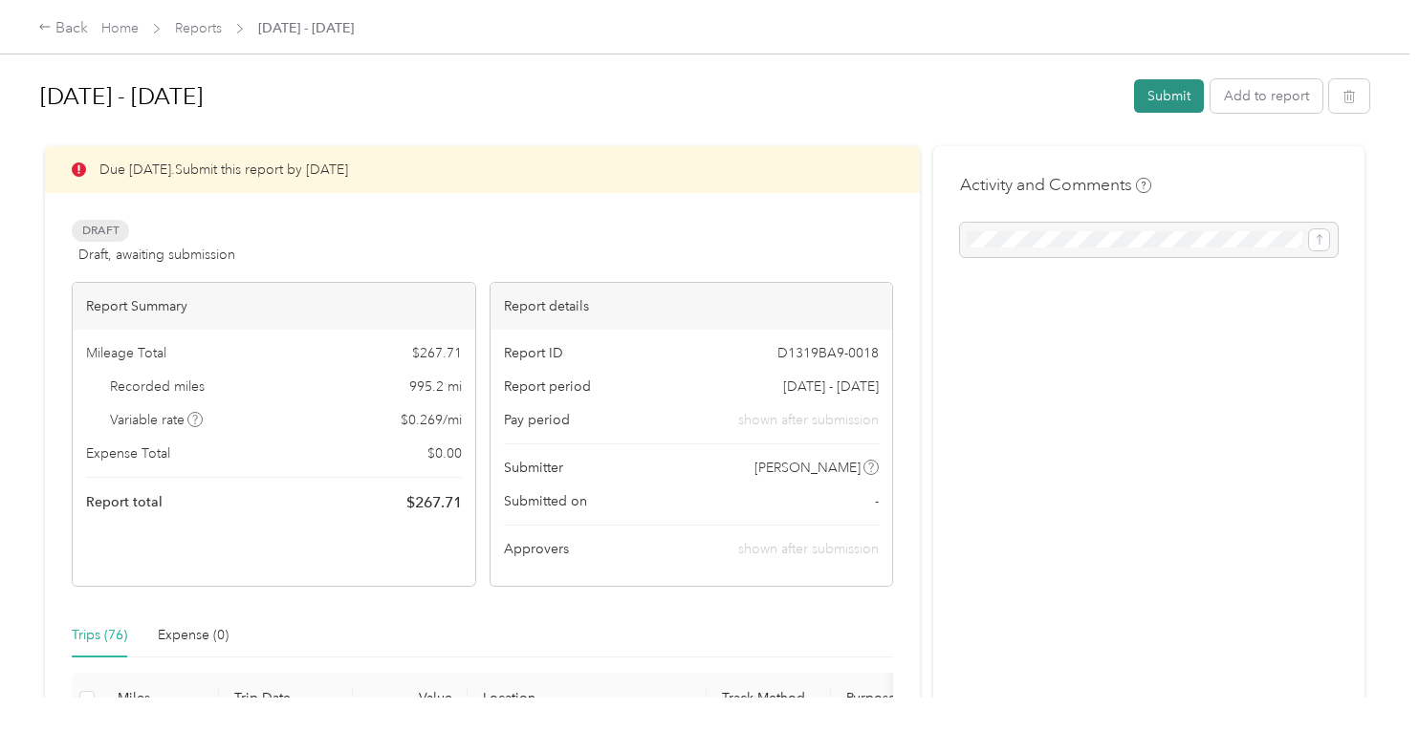 Image resolution: width=1419 pixels, height=731 pixels. What do you see at coordinates (286, 699) in the screenshot?
I see `th: Trip Date` at bounding box center [286, 699].